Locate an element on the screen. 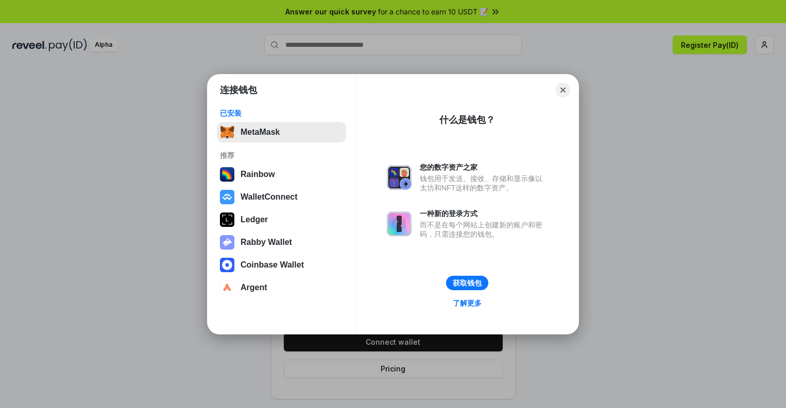 This screenshot has width=786, height=408. div: Rainbow is located at coordinates (257, 175).